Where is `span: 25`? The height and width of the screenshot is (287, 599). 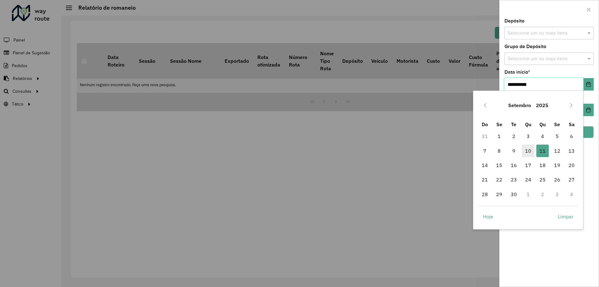
span: 25 is located at coordinates (543, 180).